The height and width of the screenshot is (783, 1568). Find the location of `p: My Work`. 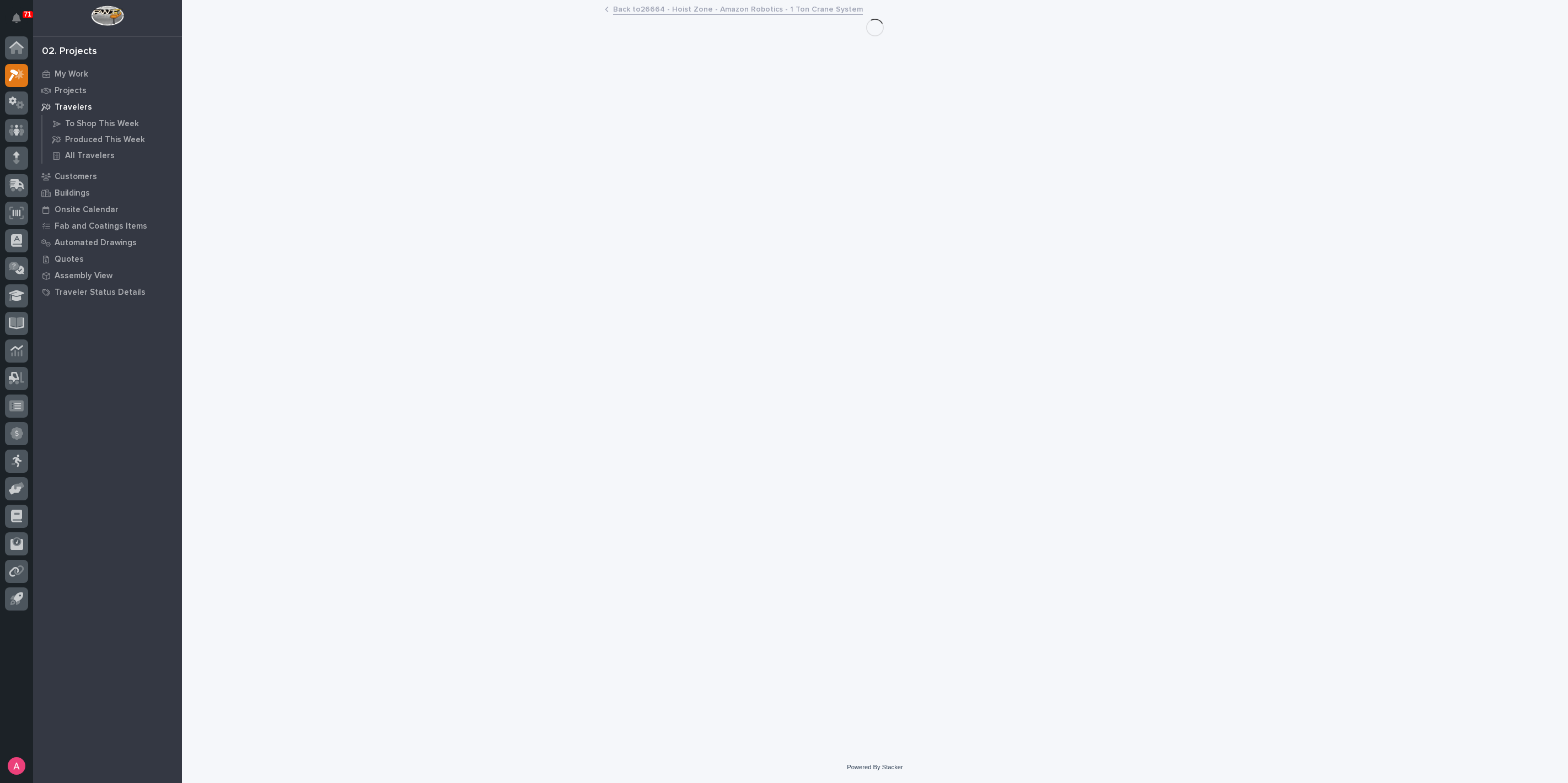

p: My Work is located at coordinates (71, 74).